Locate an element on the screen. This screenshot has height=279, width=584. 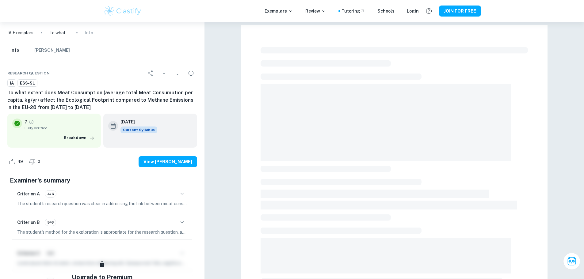
h5: Examiner's summary is located at coordinates (102, 181).